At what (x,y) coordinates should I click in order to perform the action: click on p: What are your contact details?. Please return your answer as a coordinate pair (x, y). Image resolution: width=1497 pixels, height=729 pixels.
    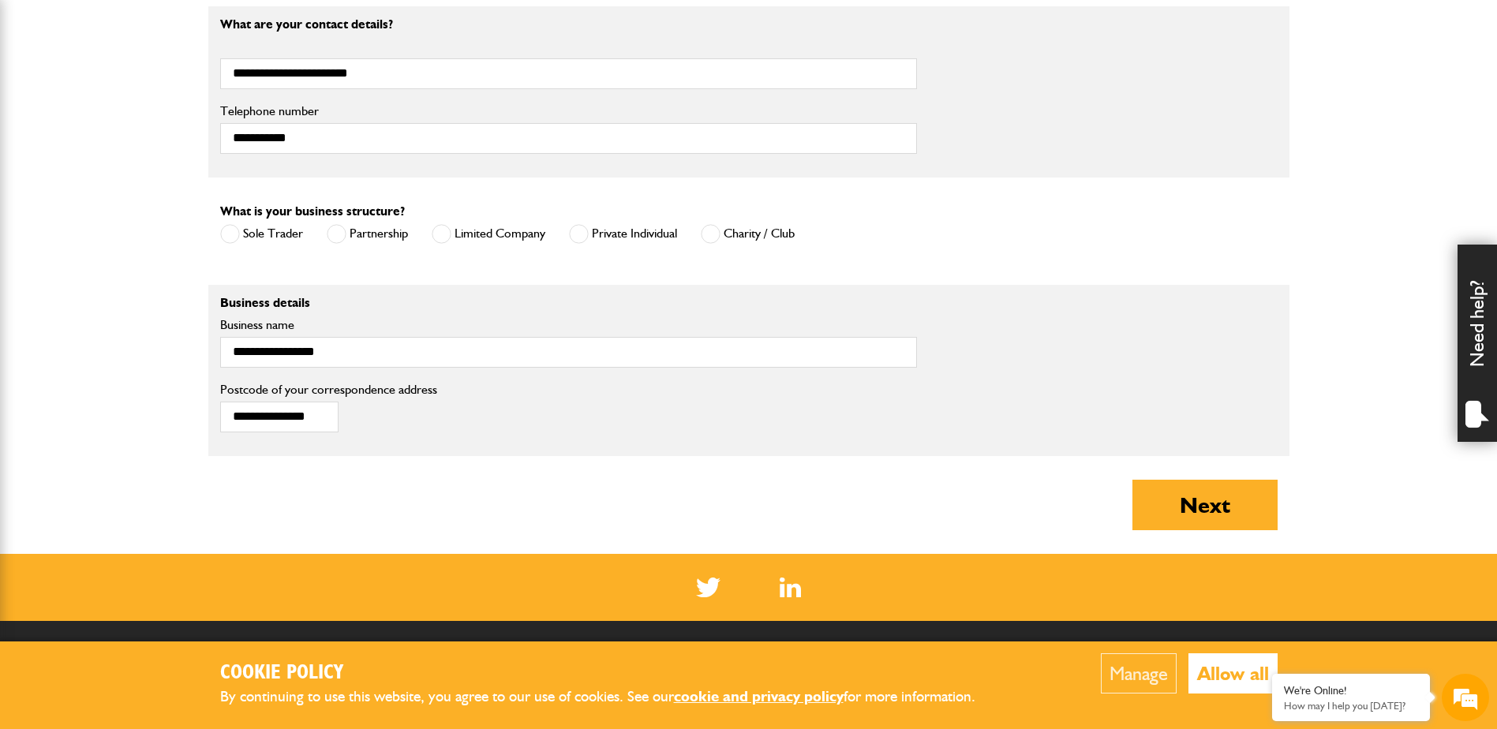
    Looking at the image, I should click on (568, 24).